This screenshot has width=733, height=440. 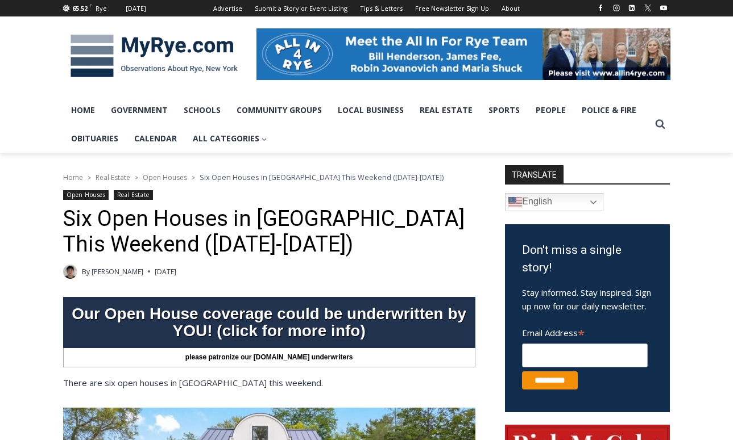 I want to click on span: Open Houses, so click(x=165, y=177).